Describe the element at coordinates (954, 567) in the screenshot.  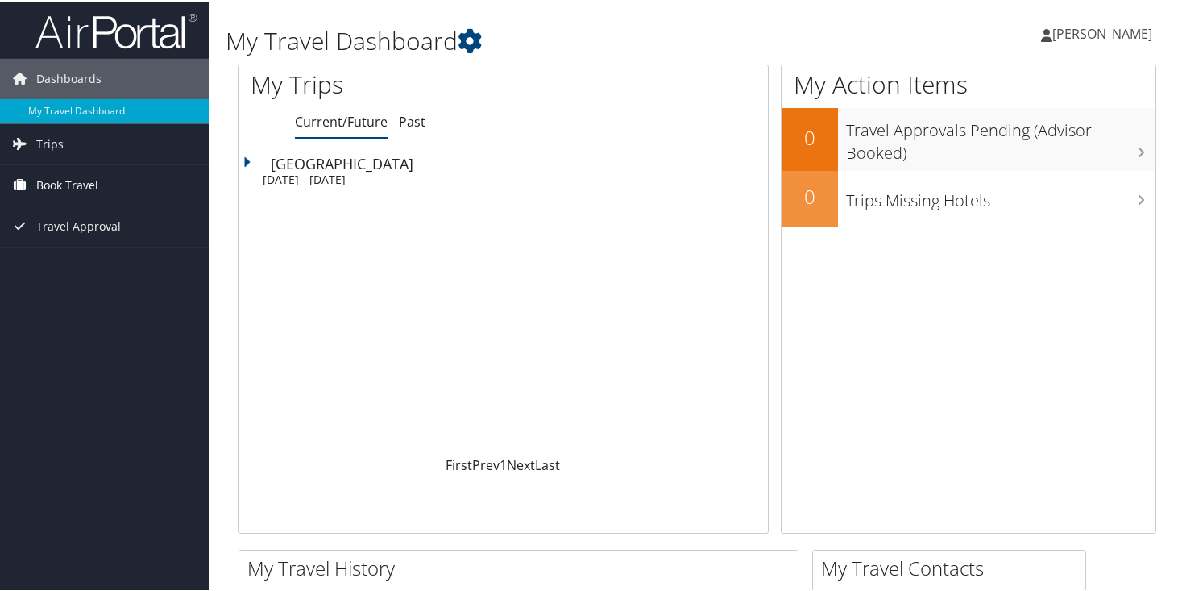
I see `h2: My Travel Contacts` at that location.